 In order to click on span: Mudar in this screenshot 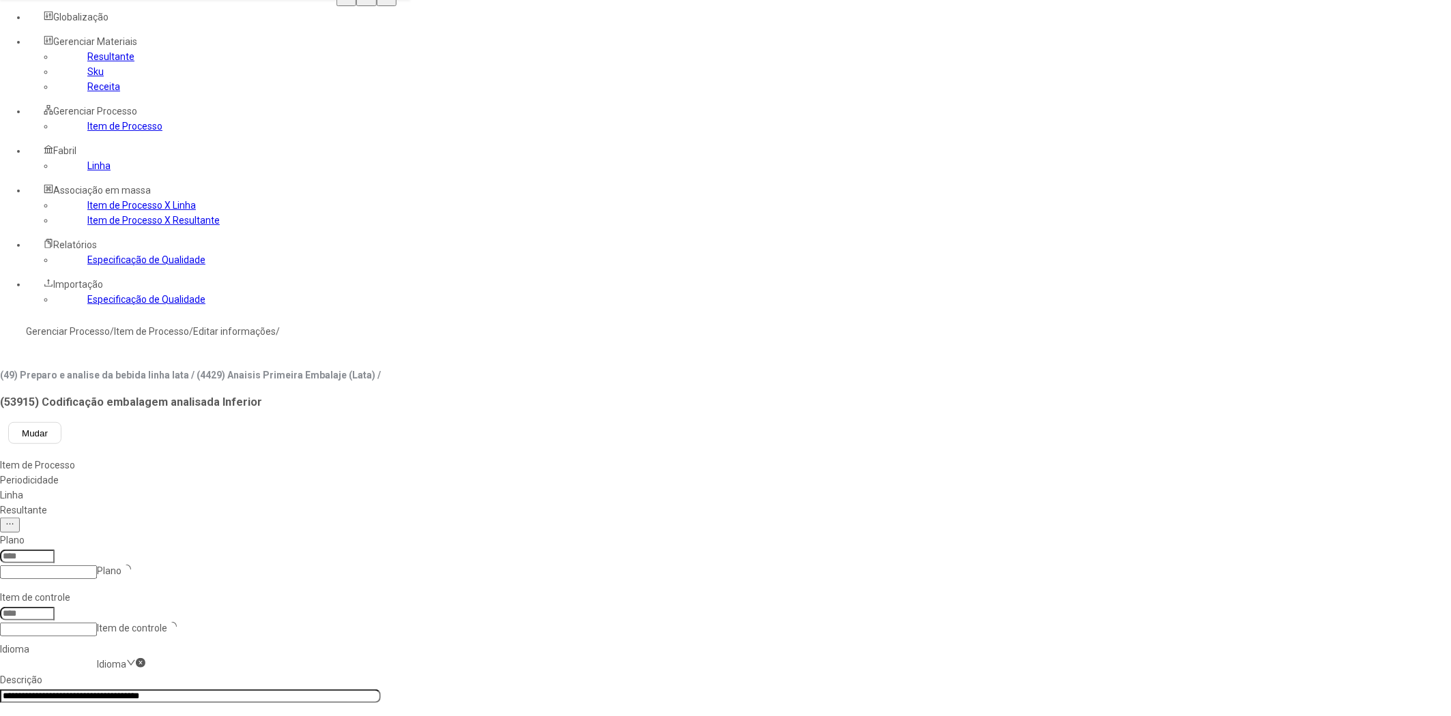, I will do `click(35, 433)`.